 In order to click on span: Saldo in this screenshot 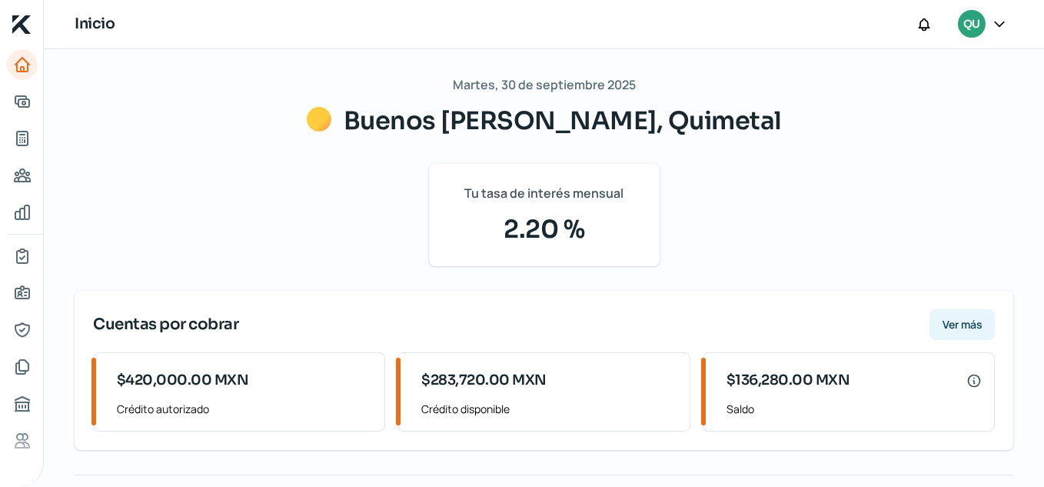, I will do `click(854, 408)`.